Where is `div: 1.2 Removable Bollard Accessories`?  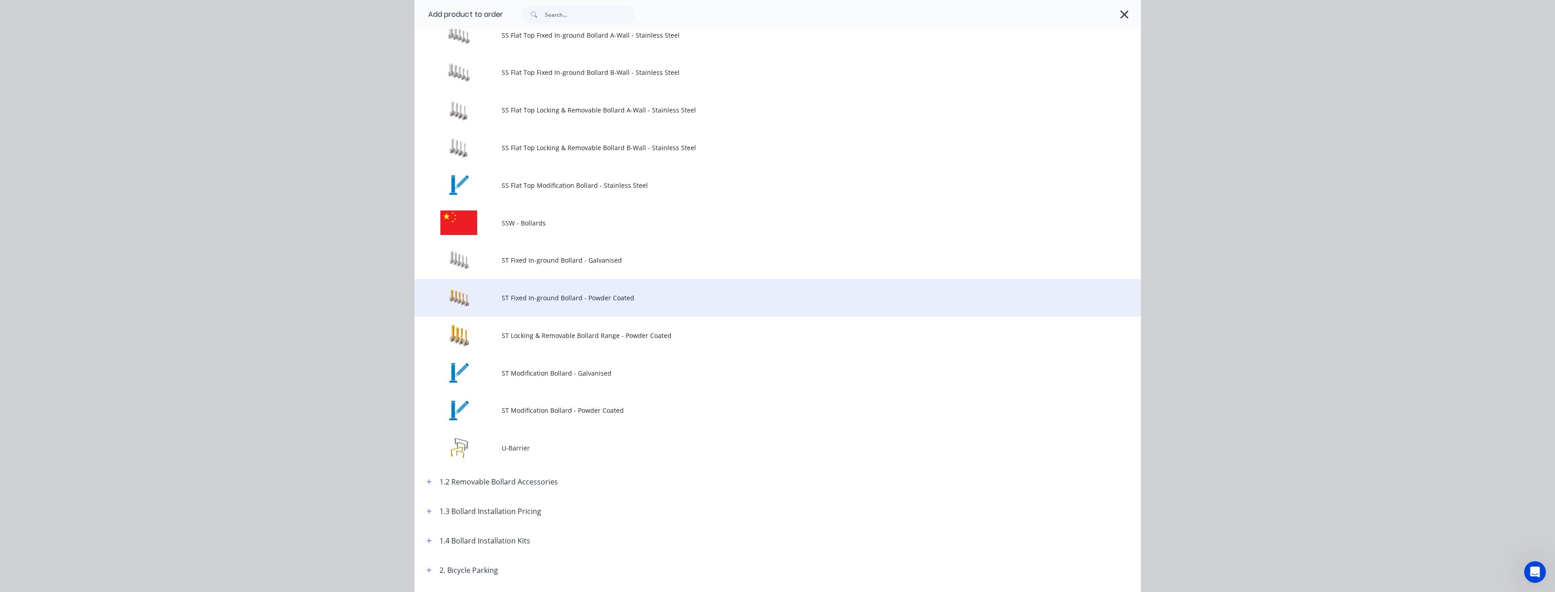
div: 1.2 Removable Bollard Accessories is located at coordinates (498, 482).